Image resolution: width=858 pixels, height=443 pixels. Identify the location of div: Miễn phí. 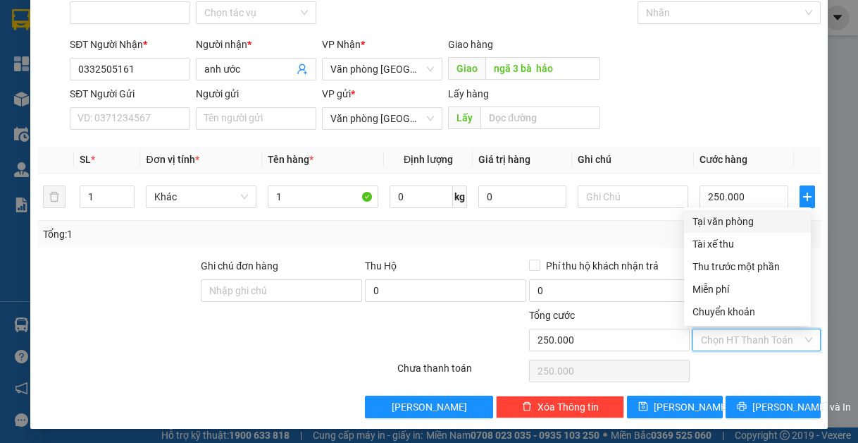
(748, 289).